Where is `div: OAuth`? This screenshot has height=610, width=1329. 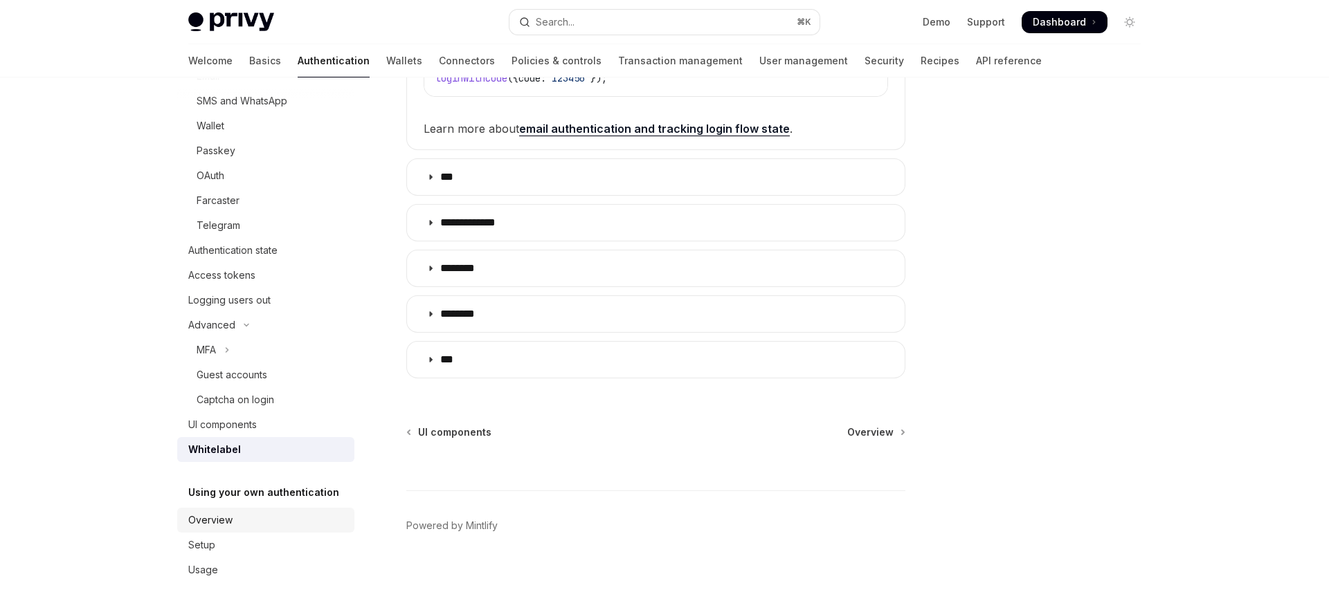 div: OAuth is located at coordinates (210, 176).